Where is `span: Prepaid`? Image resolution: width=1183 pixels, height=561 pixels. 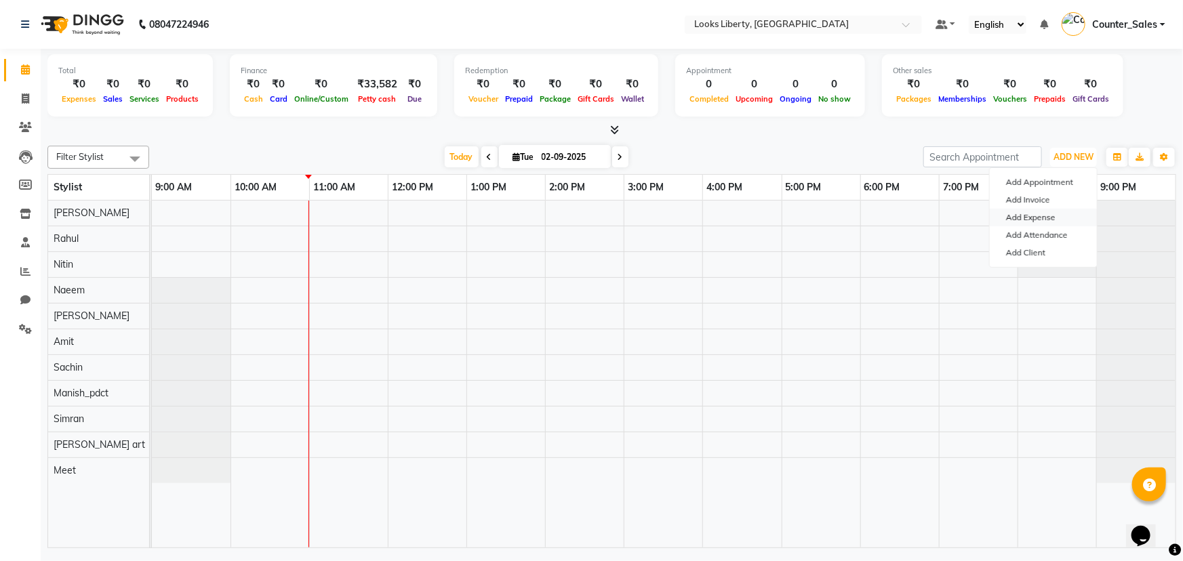 span: Prepaid is located at coordinates (519, 99).